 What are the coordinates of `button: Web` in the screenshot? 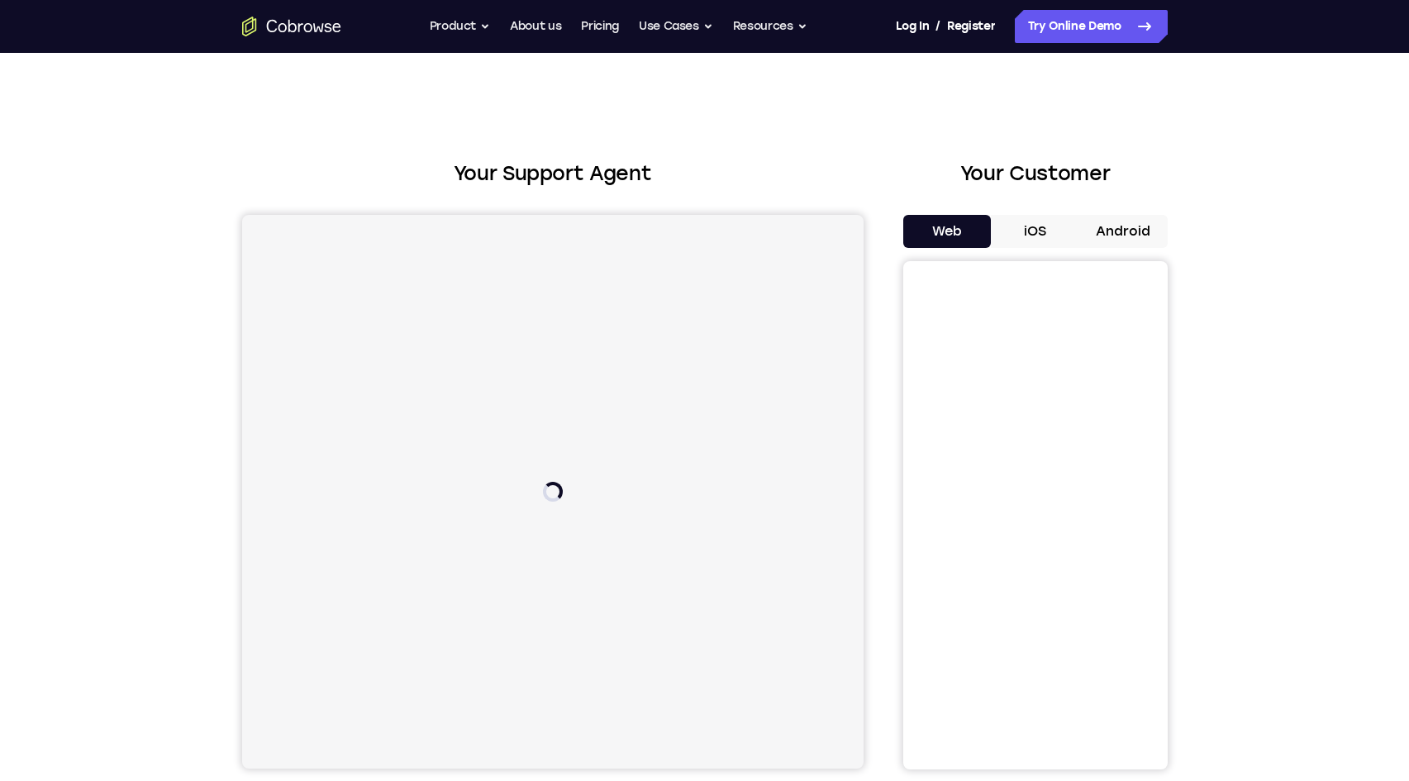 It's located at (947, 231).